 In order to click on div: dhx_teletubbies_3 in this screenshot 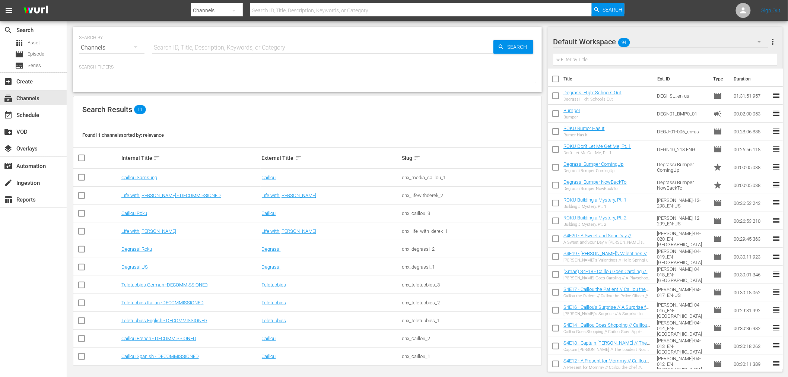, I will do `click(471, 285)`.